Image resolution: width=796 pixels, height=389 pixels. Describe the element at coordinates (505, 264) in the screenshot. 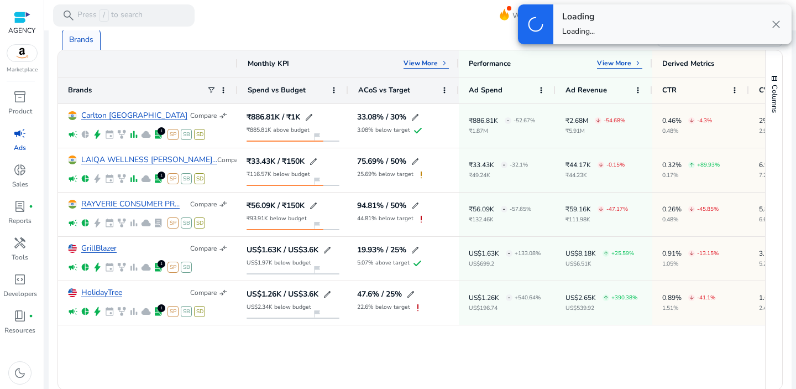

I see `p: US$699.2` at that location.